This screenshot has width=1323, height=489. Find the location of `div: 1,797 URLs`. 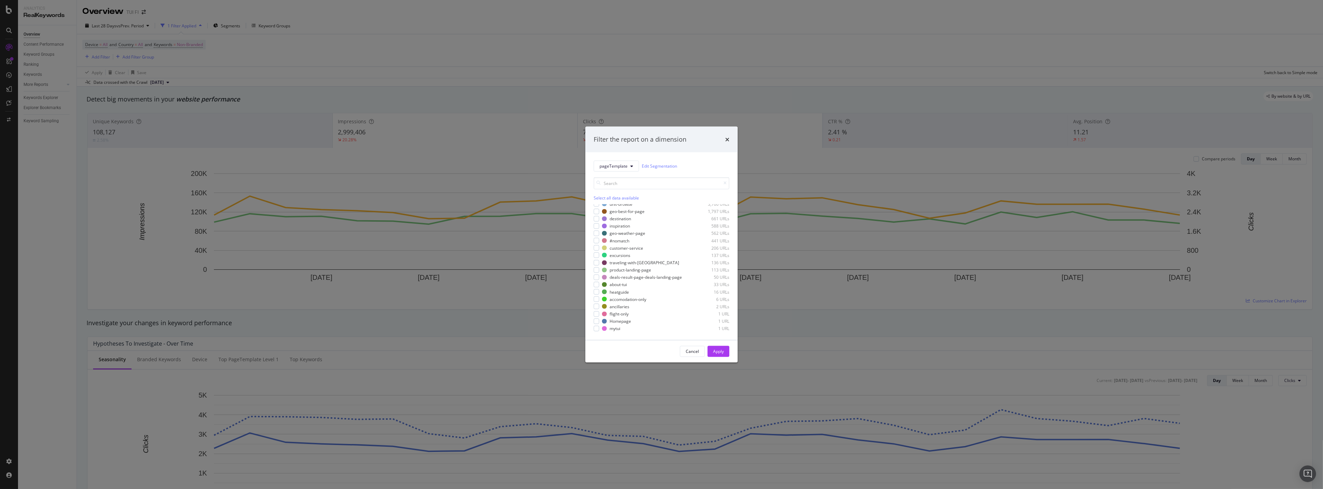

div: 1,797 URLs is located at coordinates (713, 211).